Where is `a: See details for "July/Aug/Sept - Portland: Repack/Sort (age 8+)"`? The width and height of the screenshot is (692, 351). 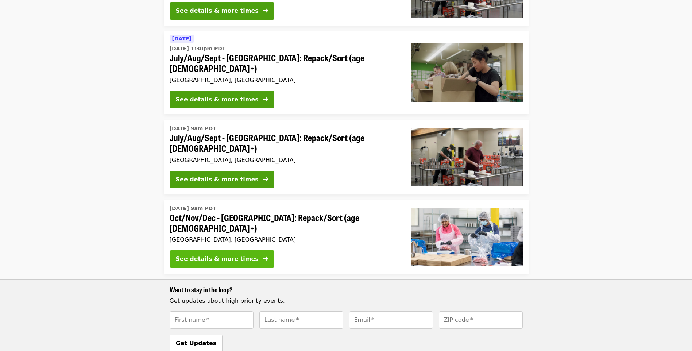 a: See details for "July/Aug/Sept - Portland: Repack/Sort (age 8+)" is located at coordinates (346, 73).